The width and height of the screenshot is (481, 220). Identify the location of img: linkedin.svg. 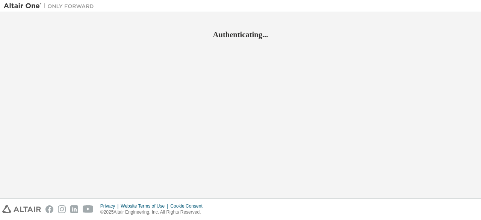
(74, 209).